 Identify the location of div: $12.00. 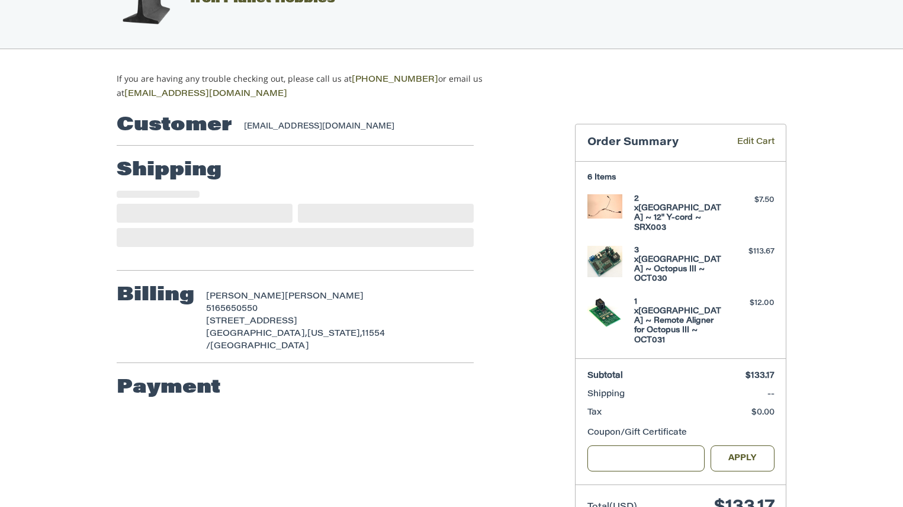
(751, 303).